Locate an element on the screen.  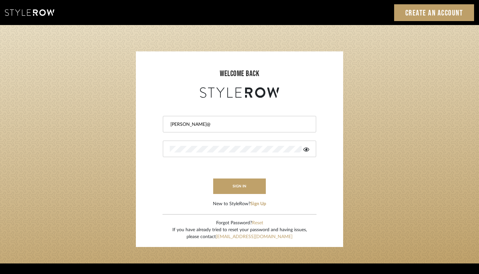
div: New to StyleRow? is located at coordinates (240, 204).